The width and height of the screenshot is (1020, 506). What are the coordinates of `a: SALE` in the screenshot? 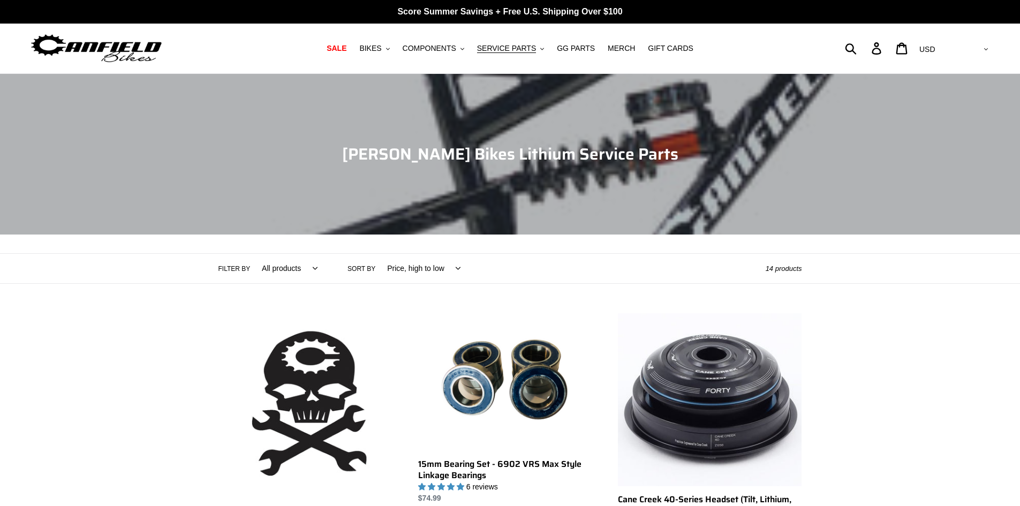 It's located at (336, 48).